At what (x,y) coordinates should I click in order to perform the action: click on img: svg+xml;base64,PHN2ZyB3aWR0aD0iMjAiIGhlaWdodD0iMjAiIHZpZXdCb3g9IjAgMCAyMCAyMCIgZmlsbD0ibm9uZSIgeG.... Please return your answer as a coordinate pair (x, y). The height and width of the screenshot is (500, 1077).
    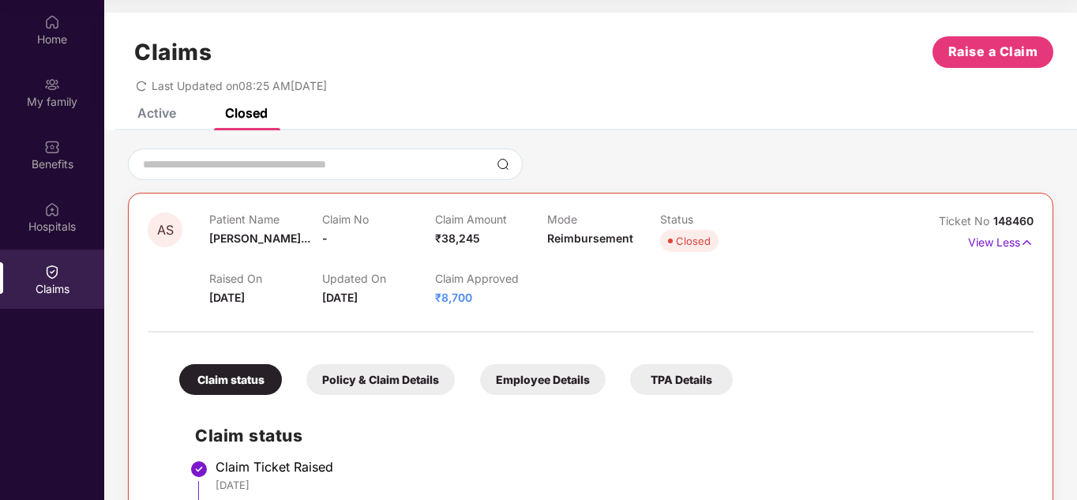
    Looking at the image, I should click on (52, 85).